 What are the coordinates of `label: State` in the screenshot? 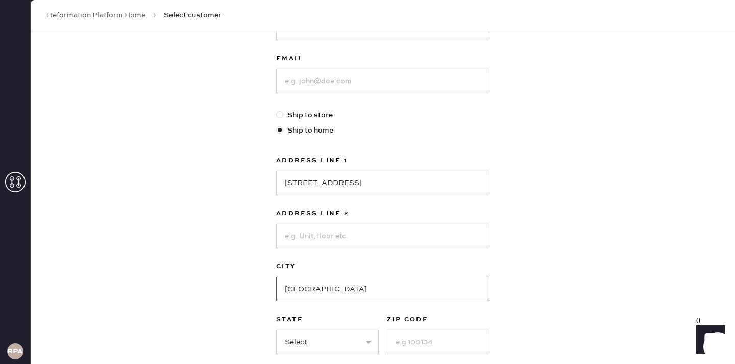 It's located at (327, 320).